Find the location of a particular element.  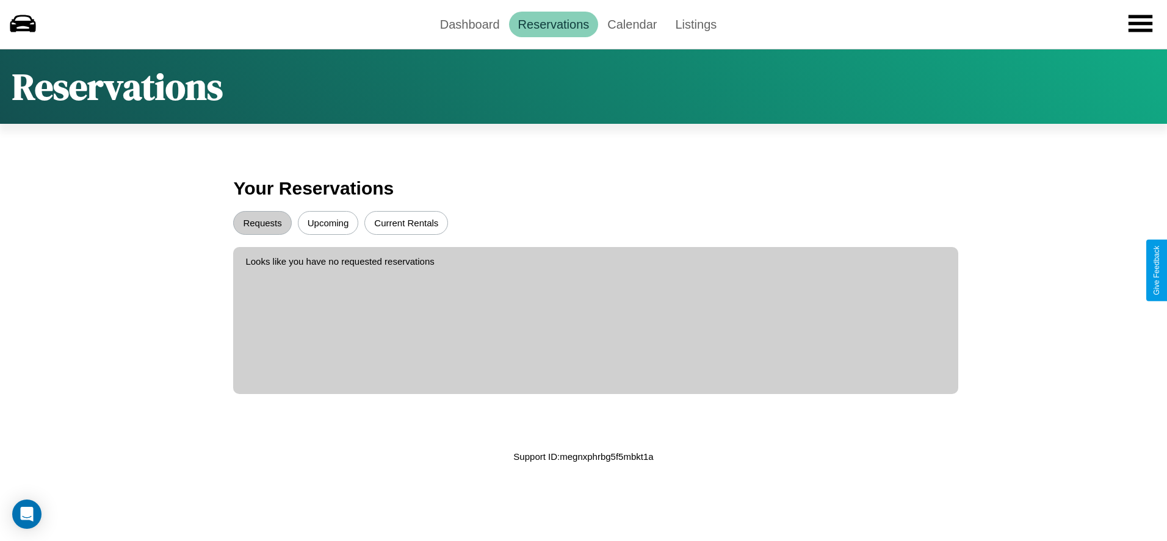

h1: Reservations is located at coordinates (117, 87).